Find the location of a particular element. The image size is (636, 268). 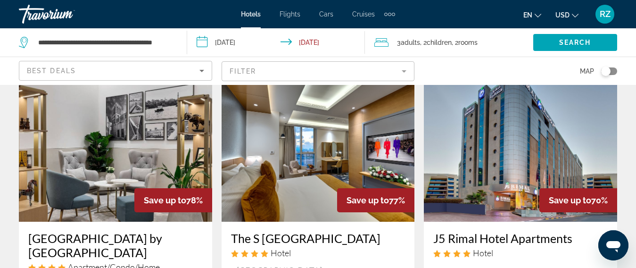

span: Hotels is located at coordinates (251, 14).